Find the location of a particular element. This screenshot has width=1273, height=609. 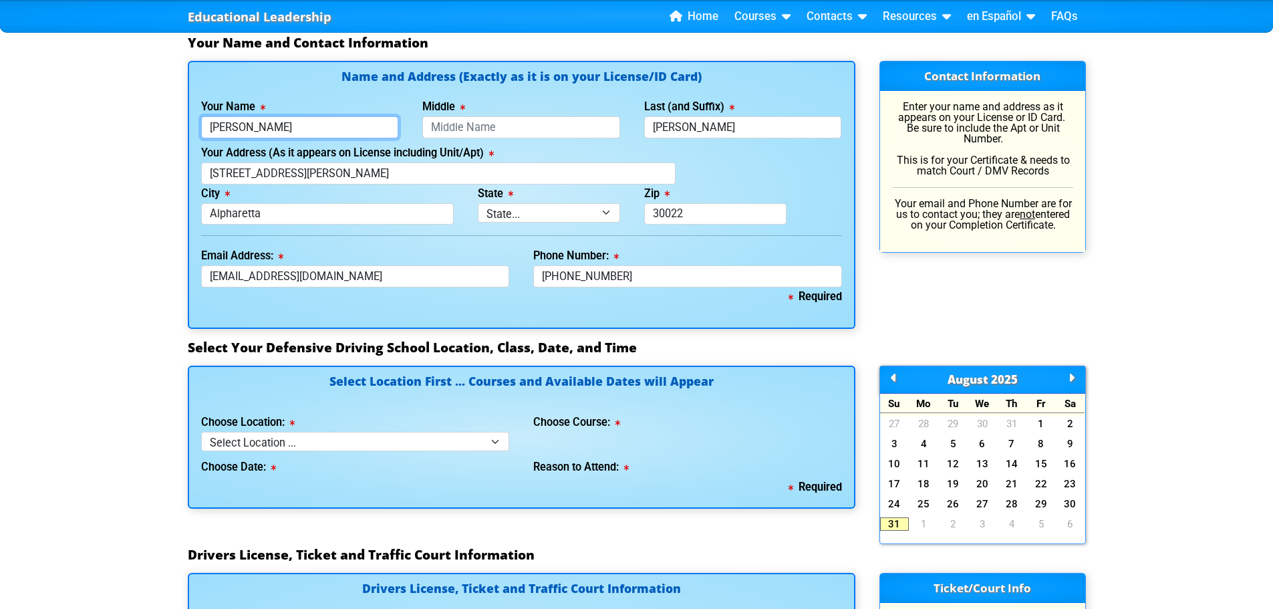

a: 22 is located at coordinates (1041, 484).